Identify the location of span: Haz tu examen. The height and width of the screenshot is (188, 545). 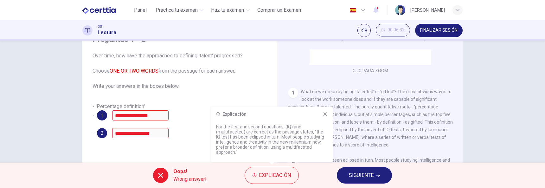
(228, 10).